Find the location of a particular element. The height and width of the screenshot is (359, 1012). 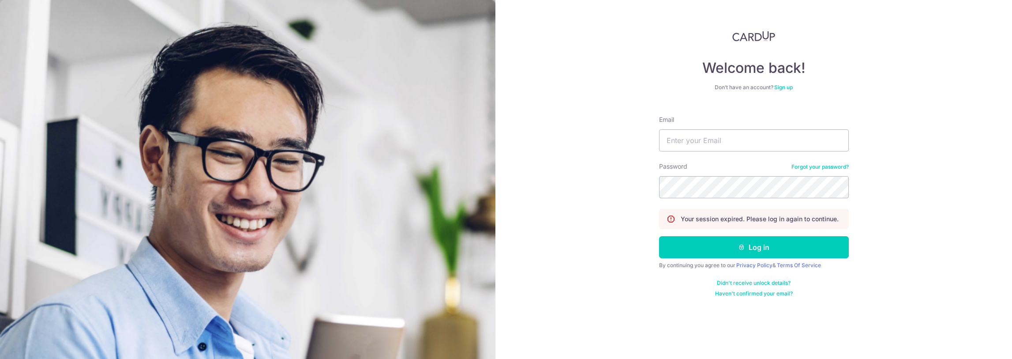

div: Don’t have an account? is located at coordinates (754, 87).